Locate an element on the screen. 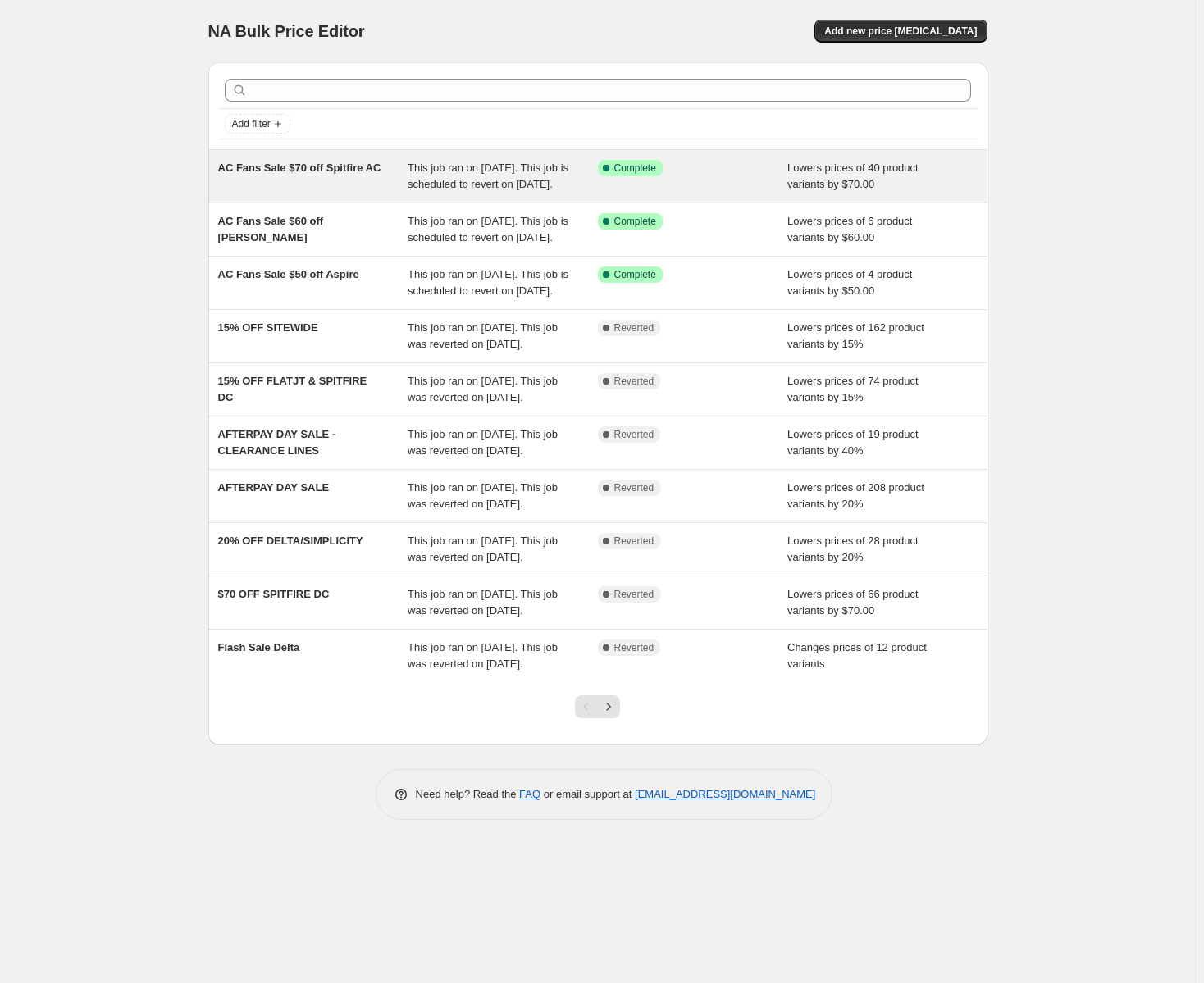 This screenshot has width=1204, height=983. span: $70 OFF SPITFIRE DC is located at coordinates (274, 594).